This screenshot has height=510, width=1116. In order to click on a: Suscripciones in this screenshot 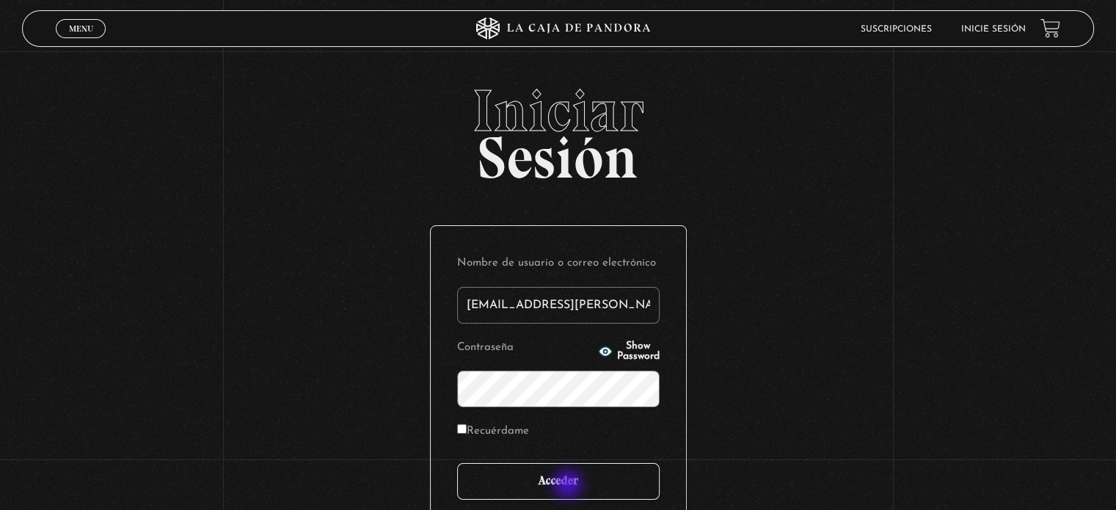, I will do `click(896, 29)`.